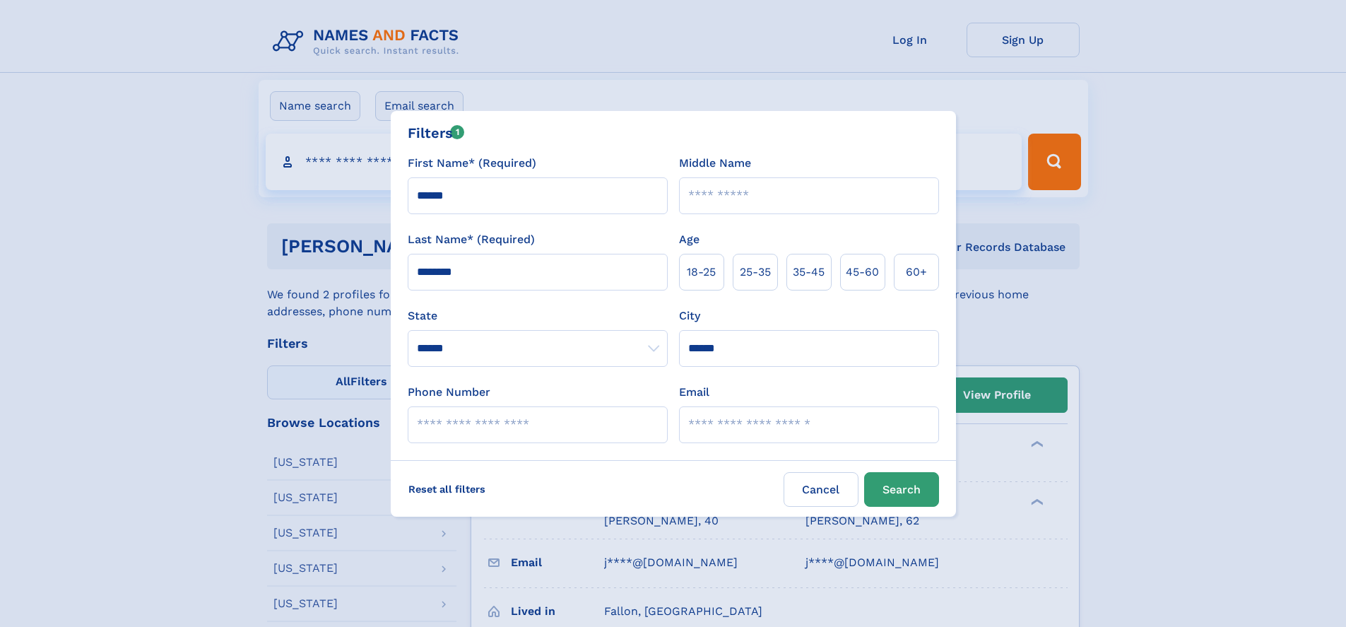 This screenshot has width=1346, height=627. What do you see at coordinates (690, 316) in the screenshot?
I see `label: City` at bounding box center [690, 316].